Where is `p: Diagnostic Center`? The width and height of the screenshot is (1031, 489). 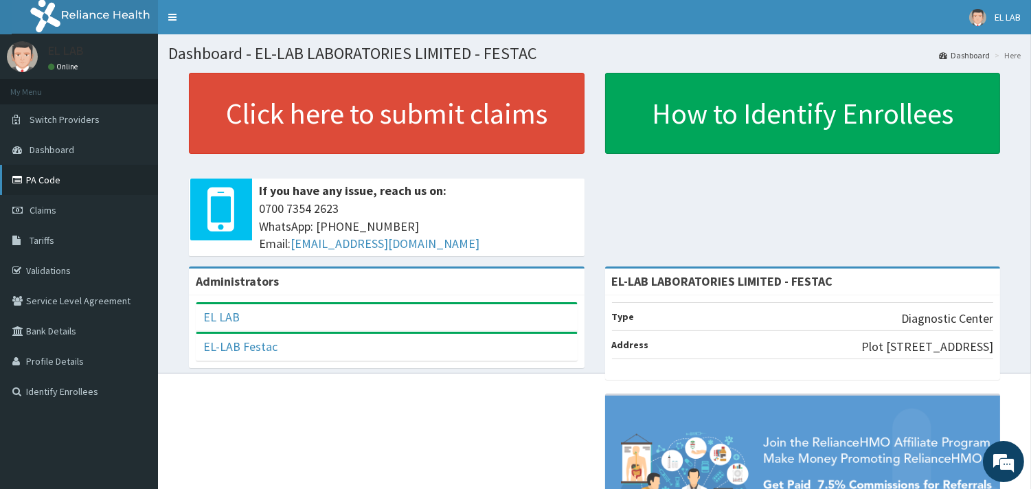 p: Diagnostic Center is located at coordinates (948, 319).